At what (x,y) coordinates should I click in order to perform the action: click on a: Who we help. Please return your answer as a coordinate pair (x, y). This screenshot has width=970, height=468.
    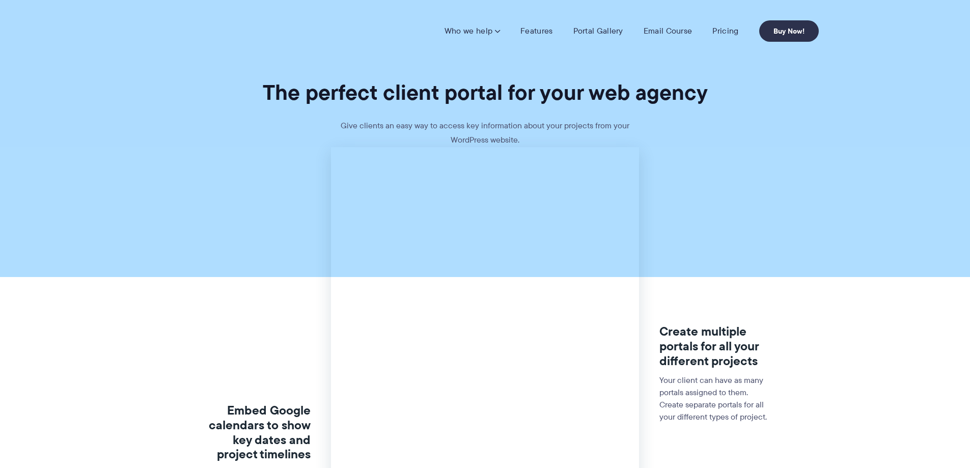
    Looking at the image, I should click on (472, 31).